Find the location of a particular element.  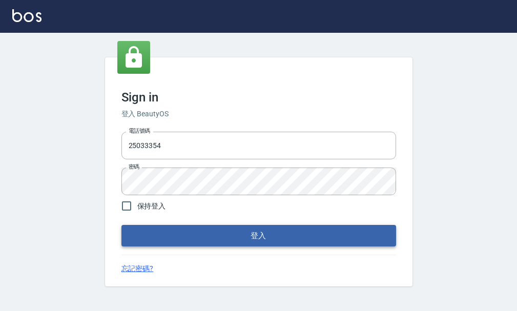

img: Logo is located at coordinates (27, 15).